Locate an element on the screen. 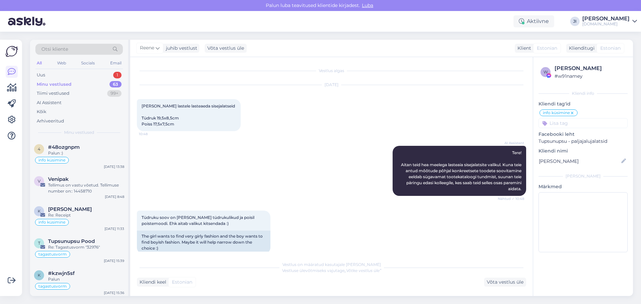 The width and height of the screenshot is (641, 304). span: T is located at coordinates (39, 243).